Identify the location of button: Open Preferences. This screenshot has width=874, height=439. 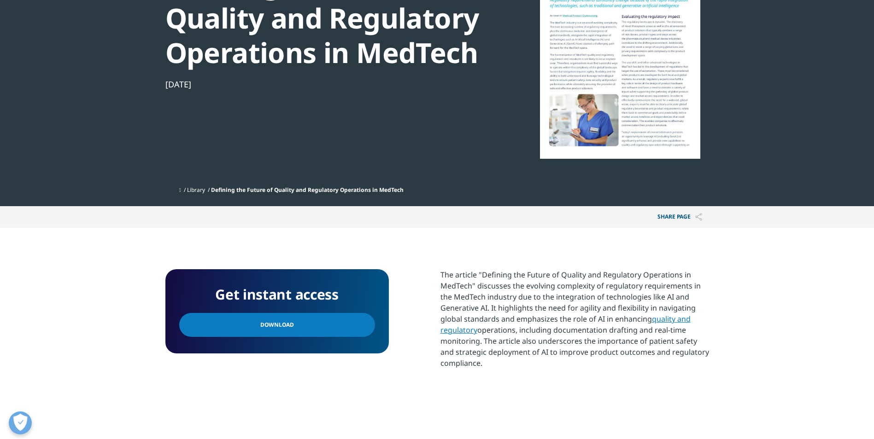
(20, 423).